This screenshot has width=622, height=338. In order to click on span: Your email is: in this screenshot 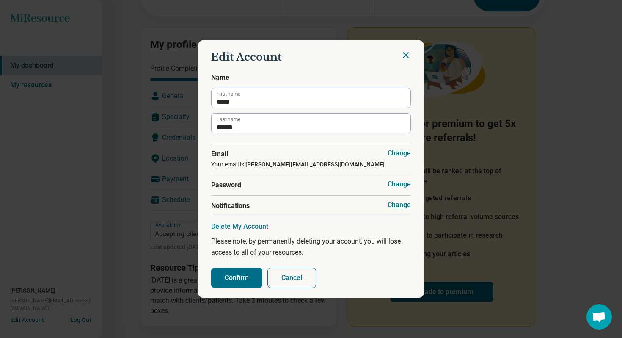, I will do `click(298, 164)`.